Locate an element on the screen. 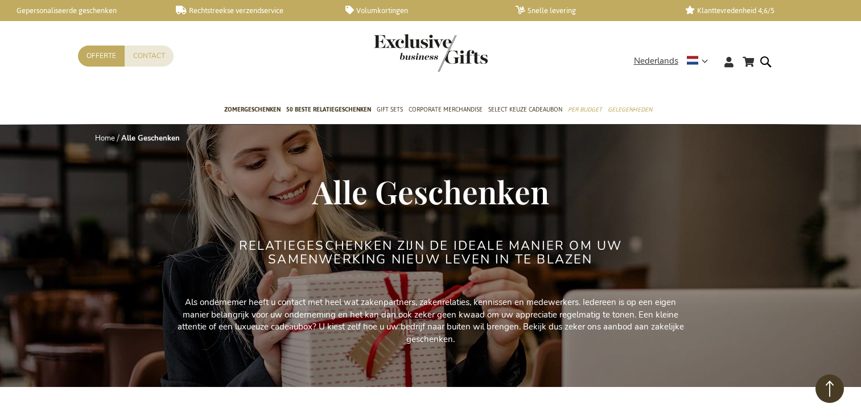 Image resolution: width=861 pixels, height=420 pixels. a: store logo is located at coordinates (402, 53).